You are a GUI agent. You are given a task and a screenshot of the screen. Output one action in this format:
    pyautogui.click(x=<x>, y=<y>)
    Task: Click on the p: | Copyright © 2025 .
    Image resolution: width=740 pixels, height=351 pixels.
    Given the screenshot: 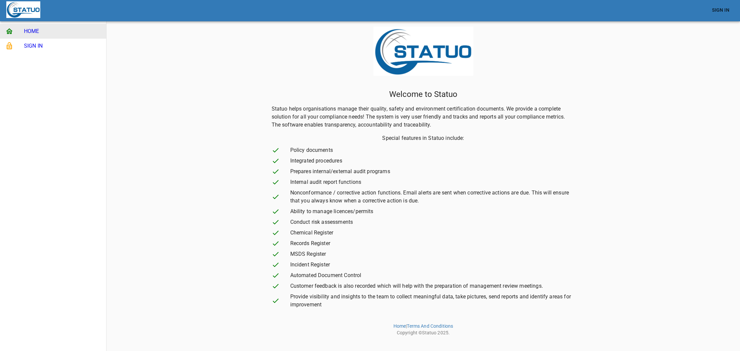 What is the action you would take?
    pyautogui.click(x=423, y=324)
    